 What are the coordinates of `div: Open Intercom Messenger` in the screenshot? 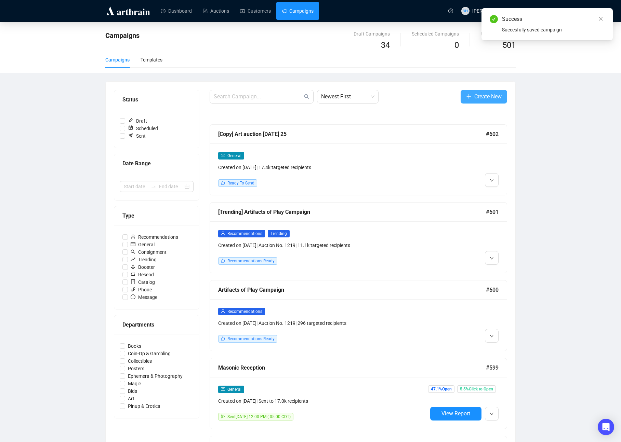 It's located at (606, 427).